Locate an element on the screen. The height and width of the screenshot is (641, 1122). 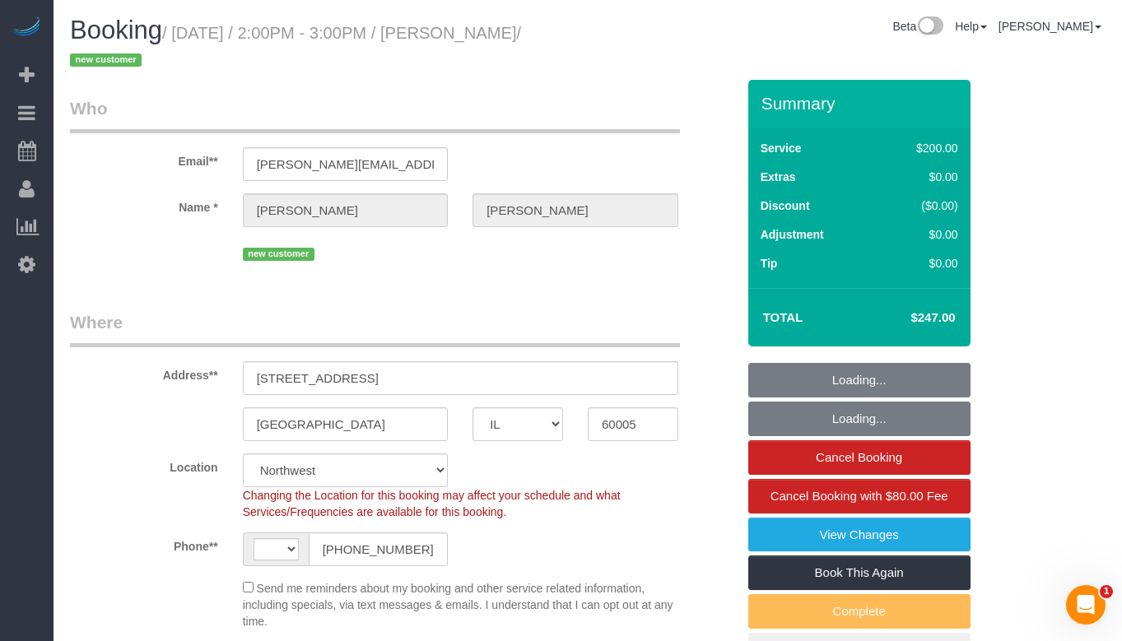
label: Tip is located at coordinates (769, 263).